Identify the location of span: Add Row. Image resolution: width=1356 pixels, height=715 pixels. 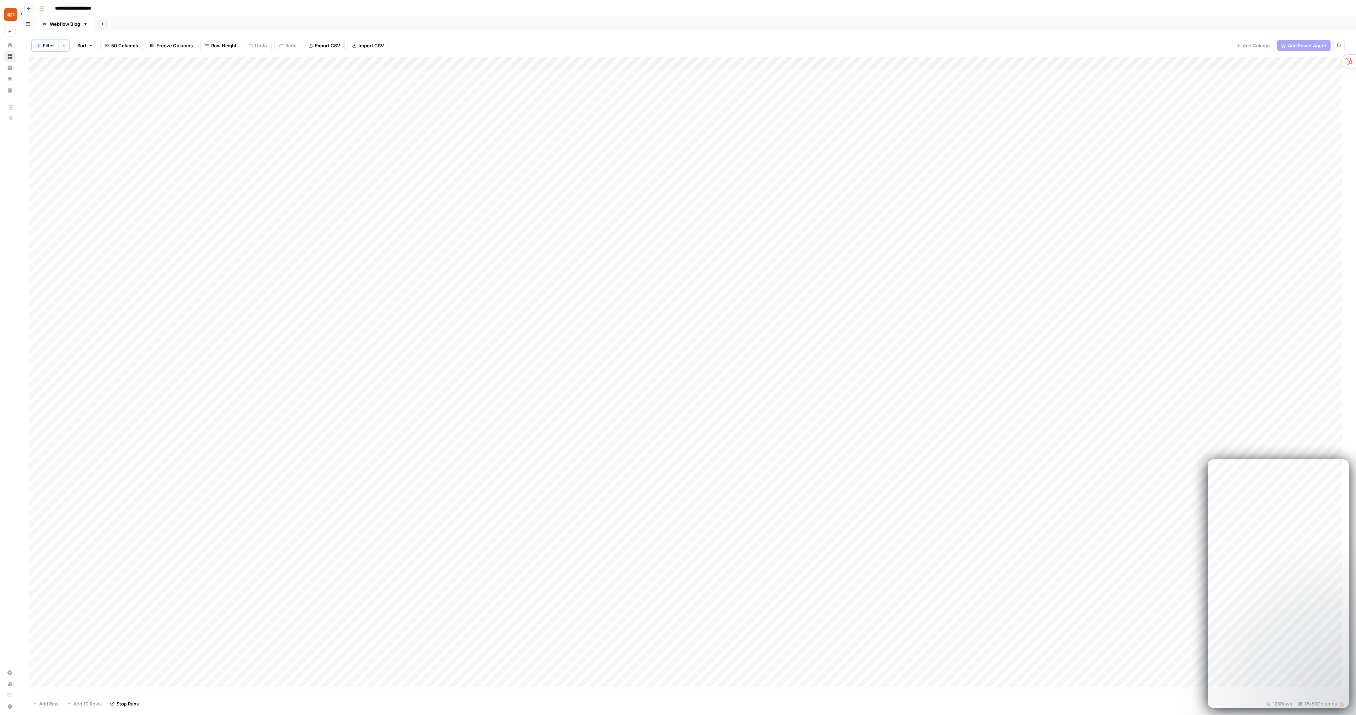
(49, 704).